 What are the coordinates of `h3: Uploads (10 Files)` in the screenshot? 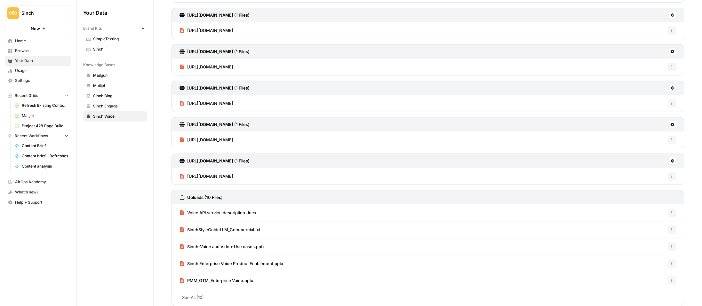 It's located at (205, 197).